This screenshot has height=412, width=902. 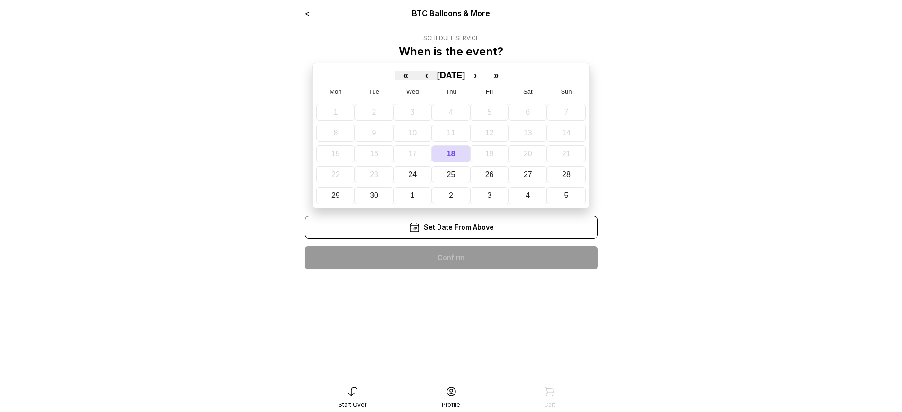 What do you see at coordinates (412, 133) in the screenshot?
I see `button: September 10, 2025` at bounding box center [412, 133].